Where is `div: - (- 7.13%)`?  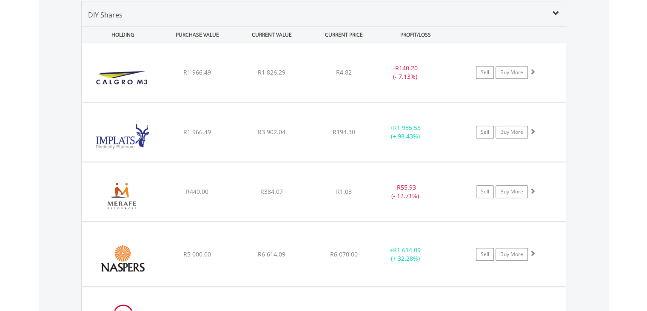
div: - (- 7.13%) is located at coordinates (405, 72).